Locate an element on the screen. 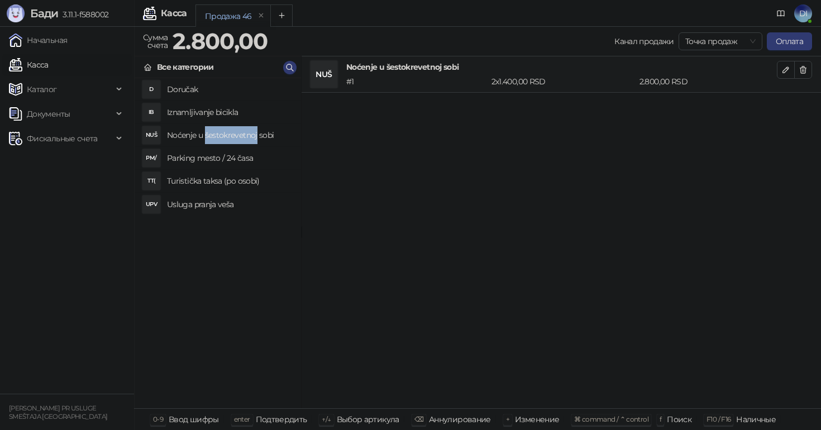 The image size is (821, 430). img: Logo is located at coordinates (16, 13).